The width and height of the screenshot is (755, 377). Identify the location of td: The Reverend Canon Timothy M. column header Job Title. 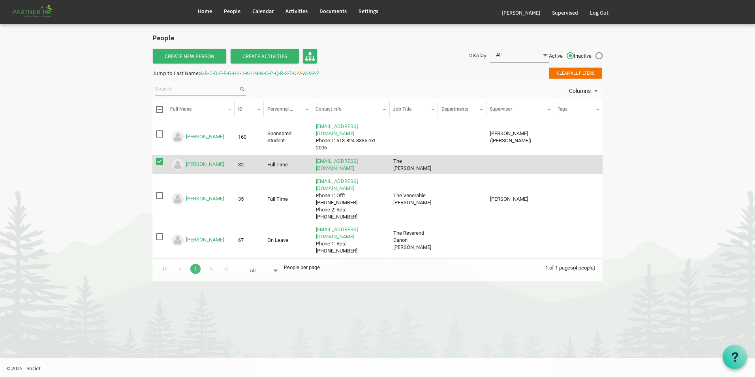
(414, 240).